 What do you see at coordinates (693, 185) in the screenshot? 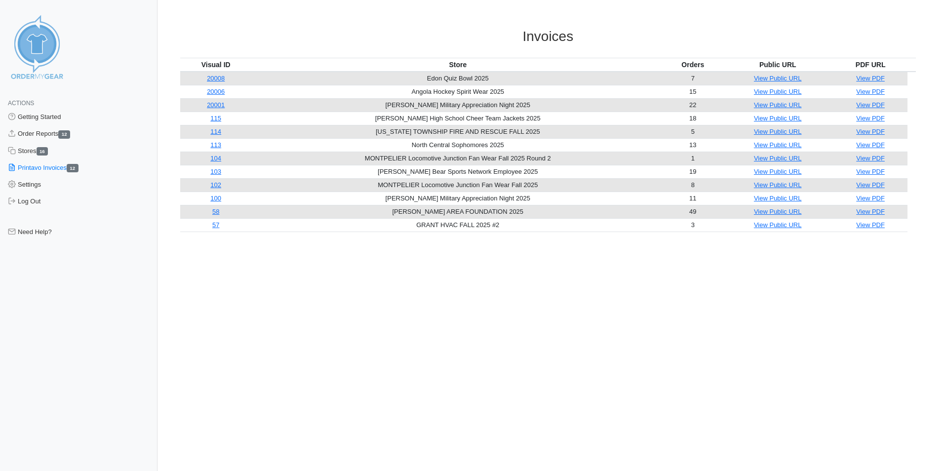
I see `td: 8` at bounding box center [693, 185].